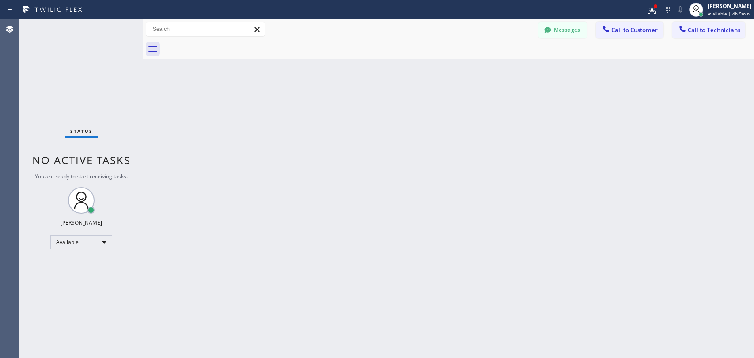  What do you see at coordinates (729, 14) in the screenshot?
I see `span: Available | 4h 9min` at bounding box center [729, 14].